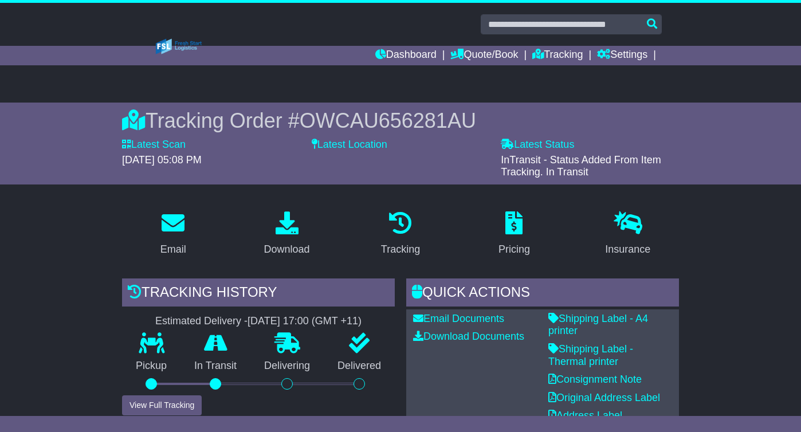  Describe the element at coordinates (162, 405) in the screenshot. I see `button: View Full Tracking` at that location.